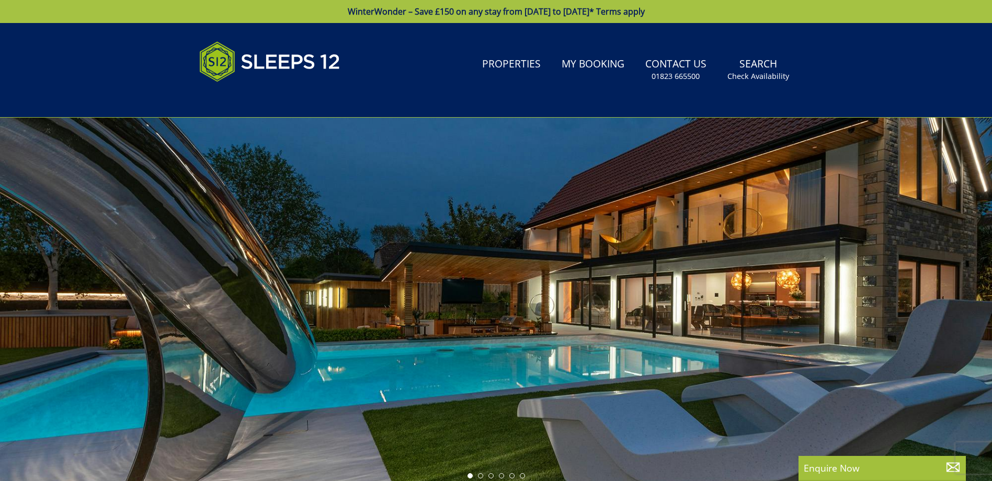 The width and height of the screenshot is (992, 481). What do you see at coordinates (676, 70) in the screenshot?
I see `a: Contact Us01823 665500` at bounding box center [676, 70].